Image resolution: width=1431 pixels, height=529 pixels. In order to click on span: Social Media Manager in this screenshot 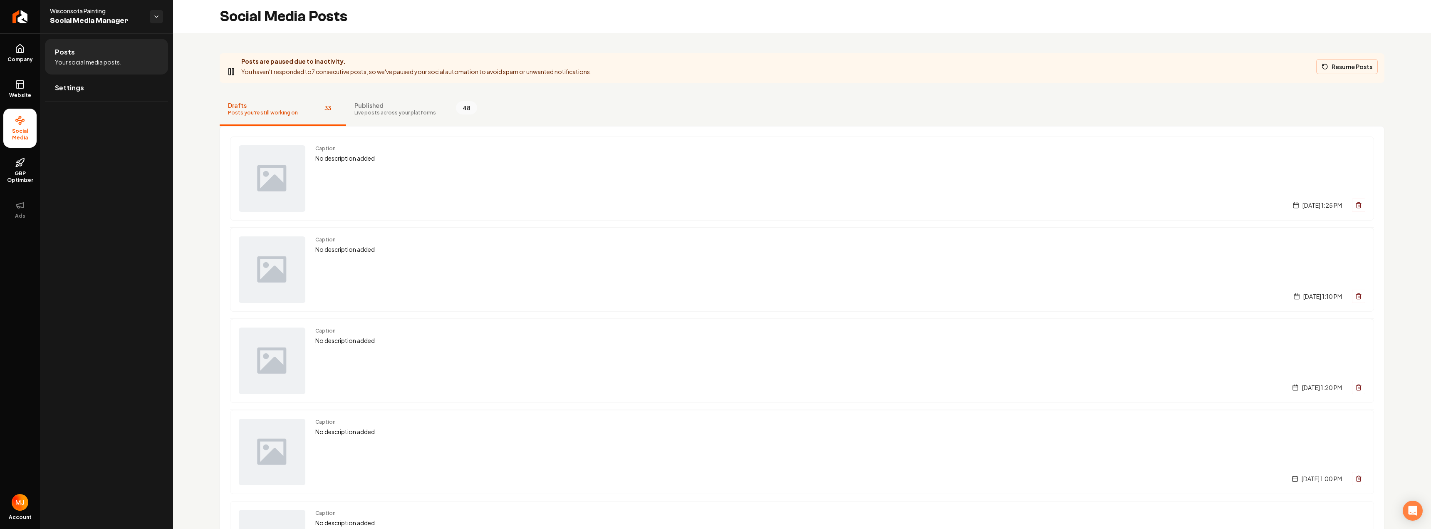, I will do `click(97, 21)`.